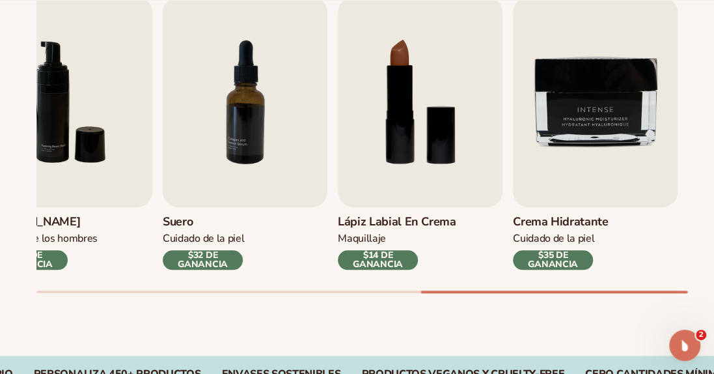  Describe the element at coordinates (378, 260) in the screenshot. I see `div: $14 DE GANANCIA` at that location.